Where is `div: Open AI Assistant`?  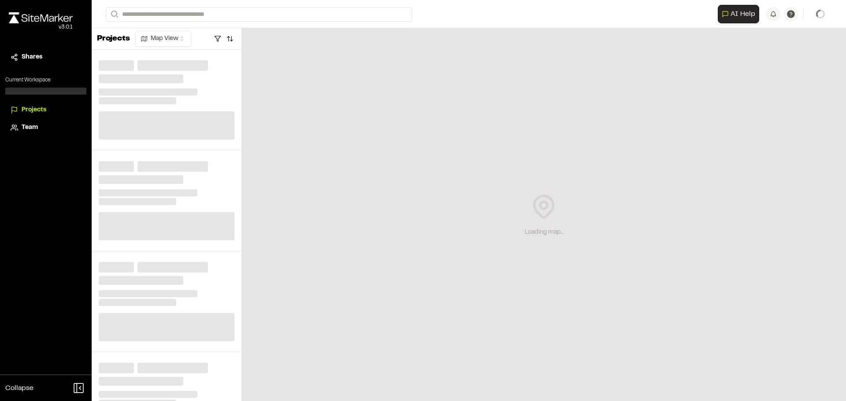
div: Open AI Assistant is located at coordinates (740, 14).